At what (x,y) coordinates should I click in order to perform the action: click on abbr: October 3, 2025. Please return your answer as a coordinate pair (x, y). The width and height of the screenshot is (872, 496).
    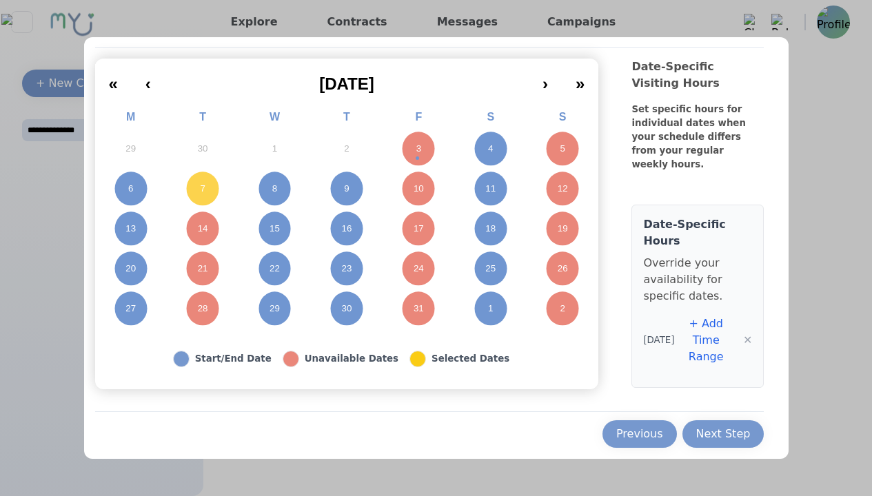
    Looking at the image, I should click on (418, 149).